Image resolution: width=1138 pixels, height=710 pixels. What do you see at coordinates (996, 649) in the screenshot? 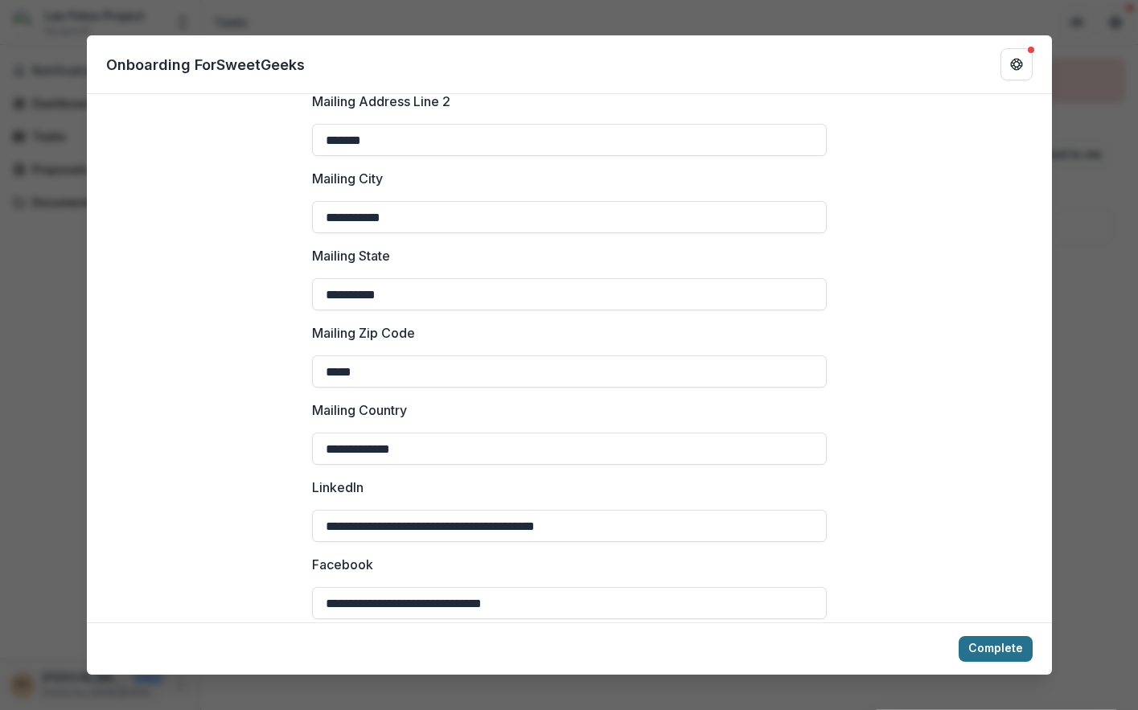
I see `button: Complete` at bounding box center [996, 649].